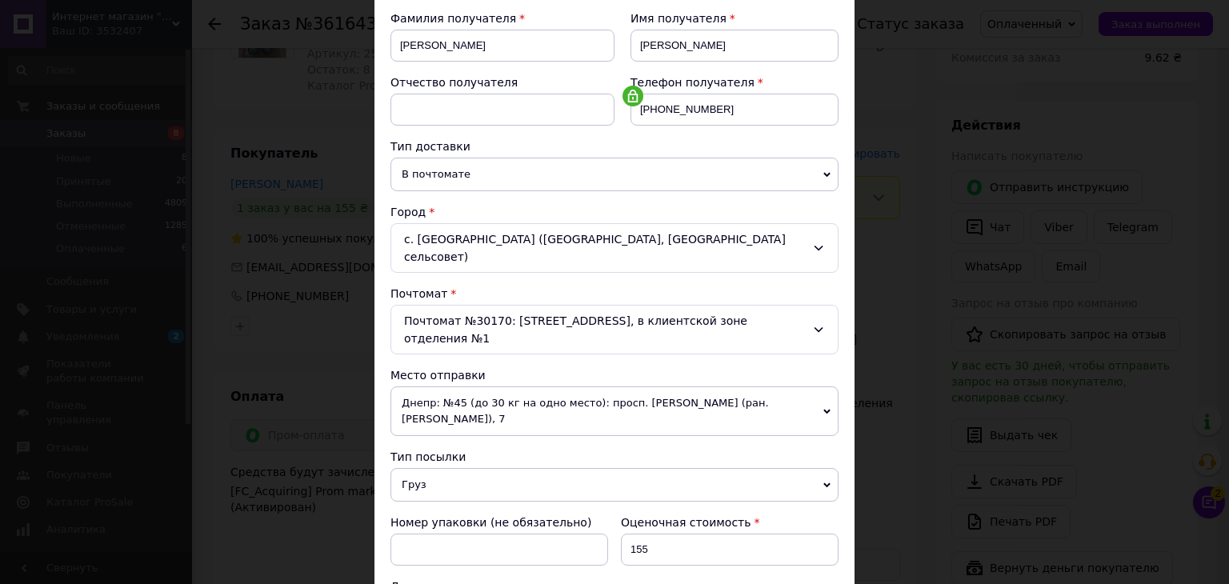 This screenshot has height=584, width=1229. I want to click on span: Груз, so click(614, 485).